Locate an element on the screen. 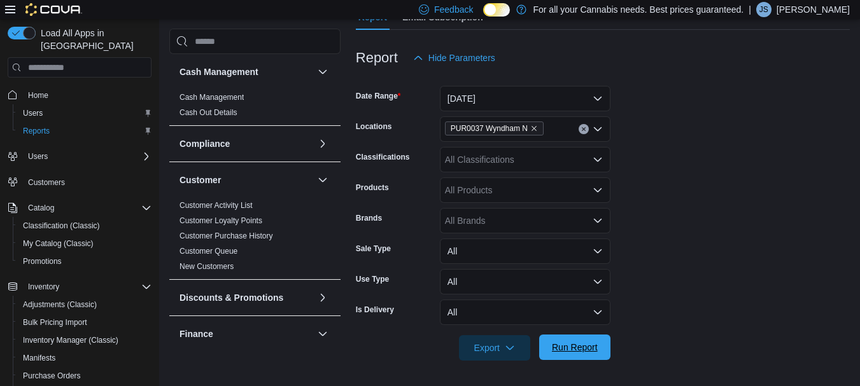 This screenshot has width=860, height=386. span: PUR0037 Wyndham N is located at coordinates (489, 129).